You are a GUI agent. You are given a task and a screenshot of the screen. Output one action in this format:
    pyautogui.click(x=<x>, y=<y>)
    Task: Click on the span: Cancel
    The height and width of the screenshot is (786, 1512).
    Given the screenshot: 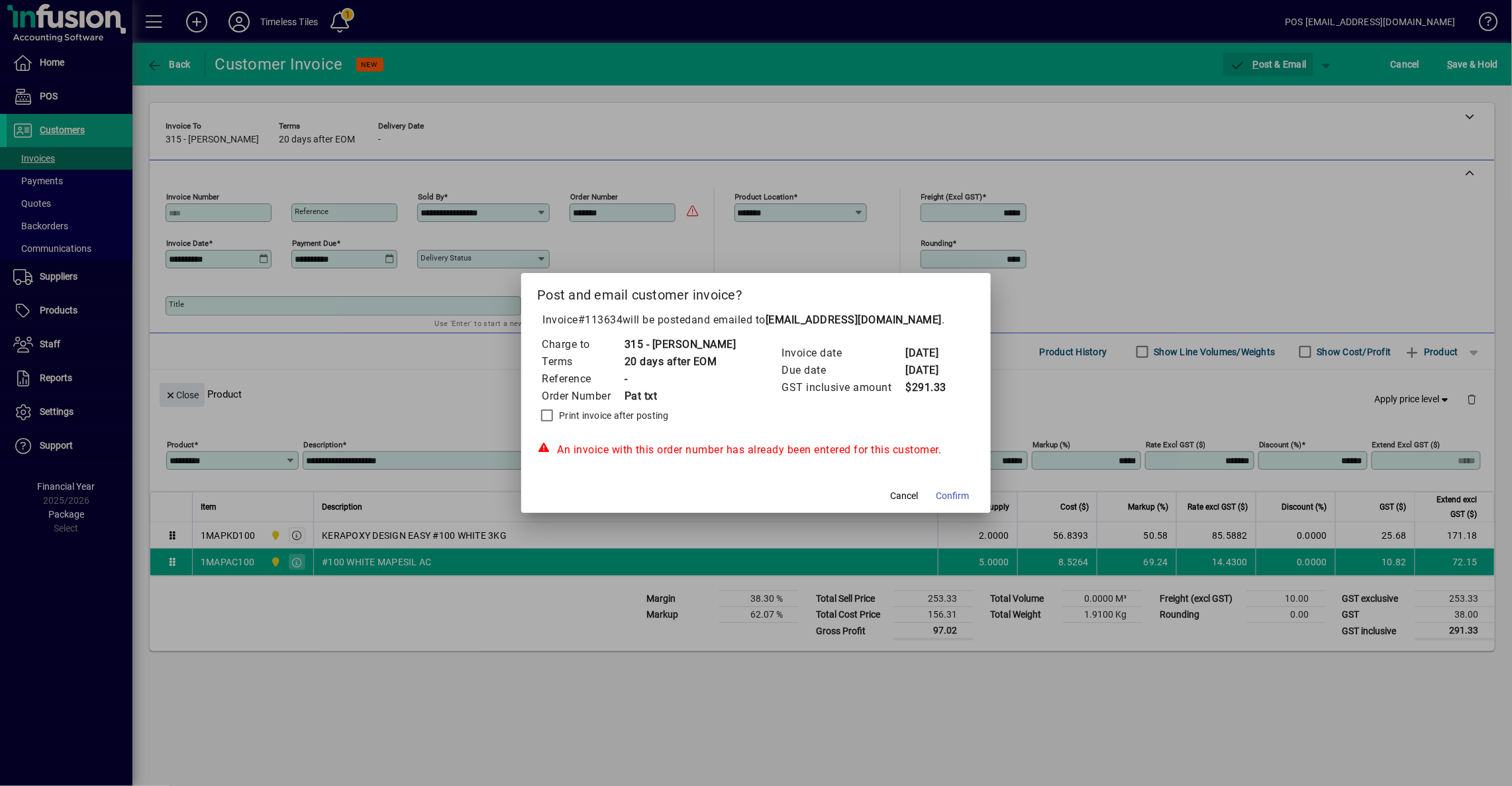 What is the action you would take?
    pyautogui.click(x=905, y=496)
    